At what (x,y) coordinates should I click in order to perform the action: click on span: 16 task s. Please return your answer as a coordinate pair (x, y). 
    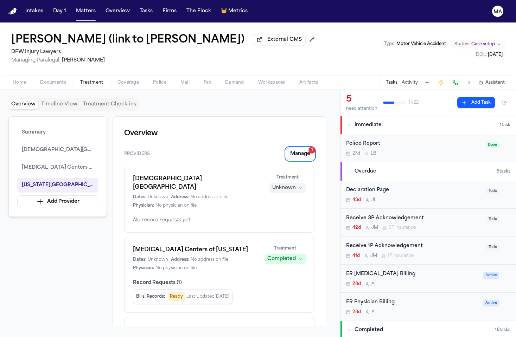
    Looking at the image, I should click on (503, 330).